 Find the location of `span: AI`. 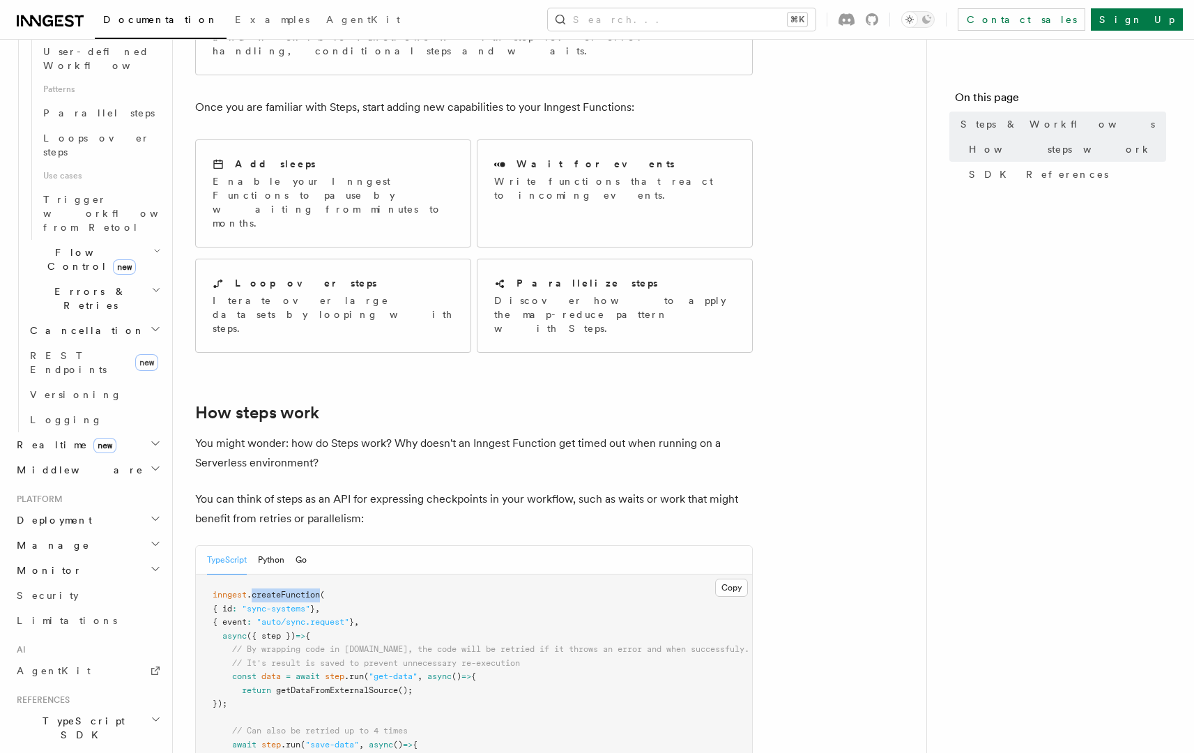

span: AI is located at coordinates (18, 650).